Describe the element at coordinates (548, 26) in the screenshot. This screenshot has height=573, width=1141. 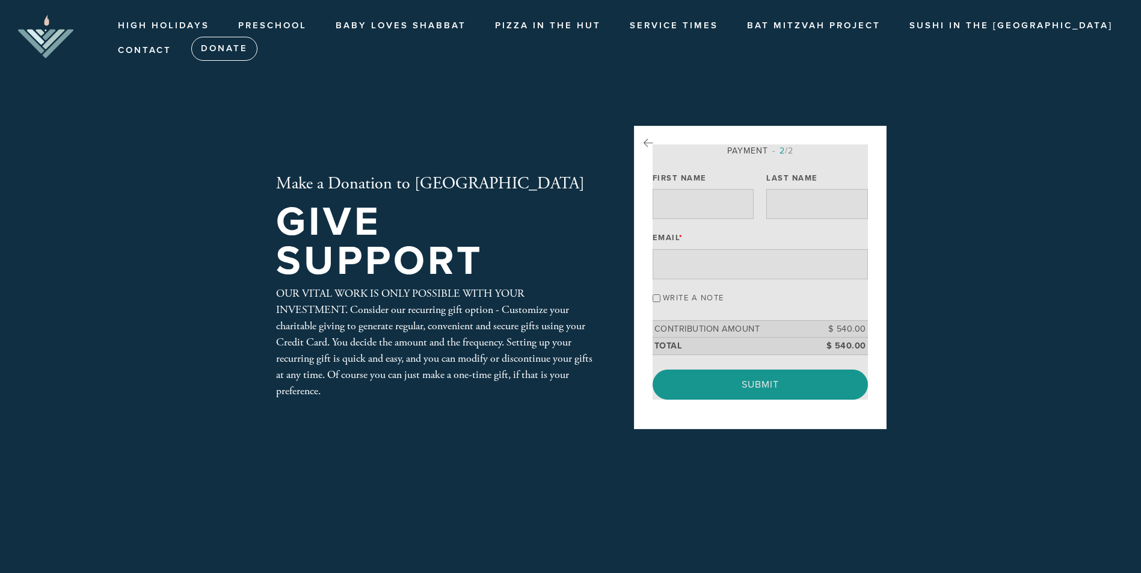
I see `a: Pizza in the Hut` at that location.